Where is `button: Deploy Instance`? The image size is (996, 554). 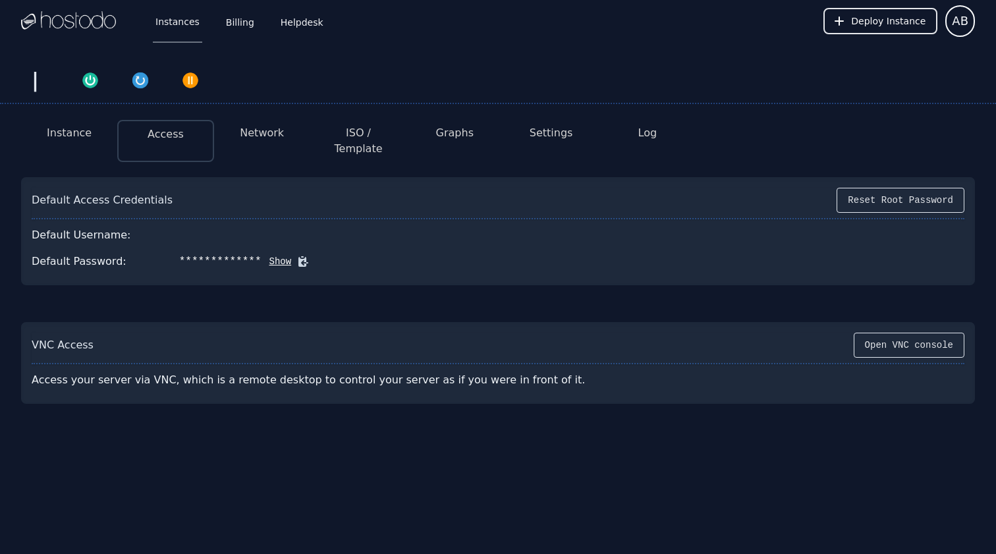
button: Deploy Instance is located at coordinates (880, 21).